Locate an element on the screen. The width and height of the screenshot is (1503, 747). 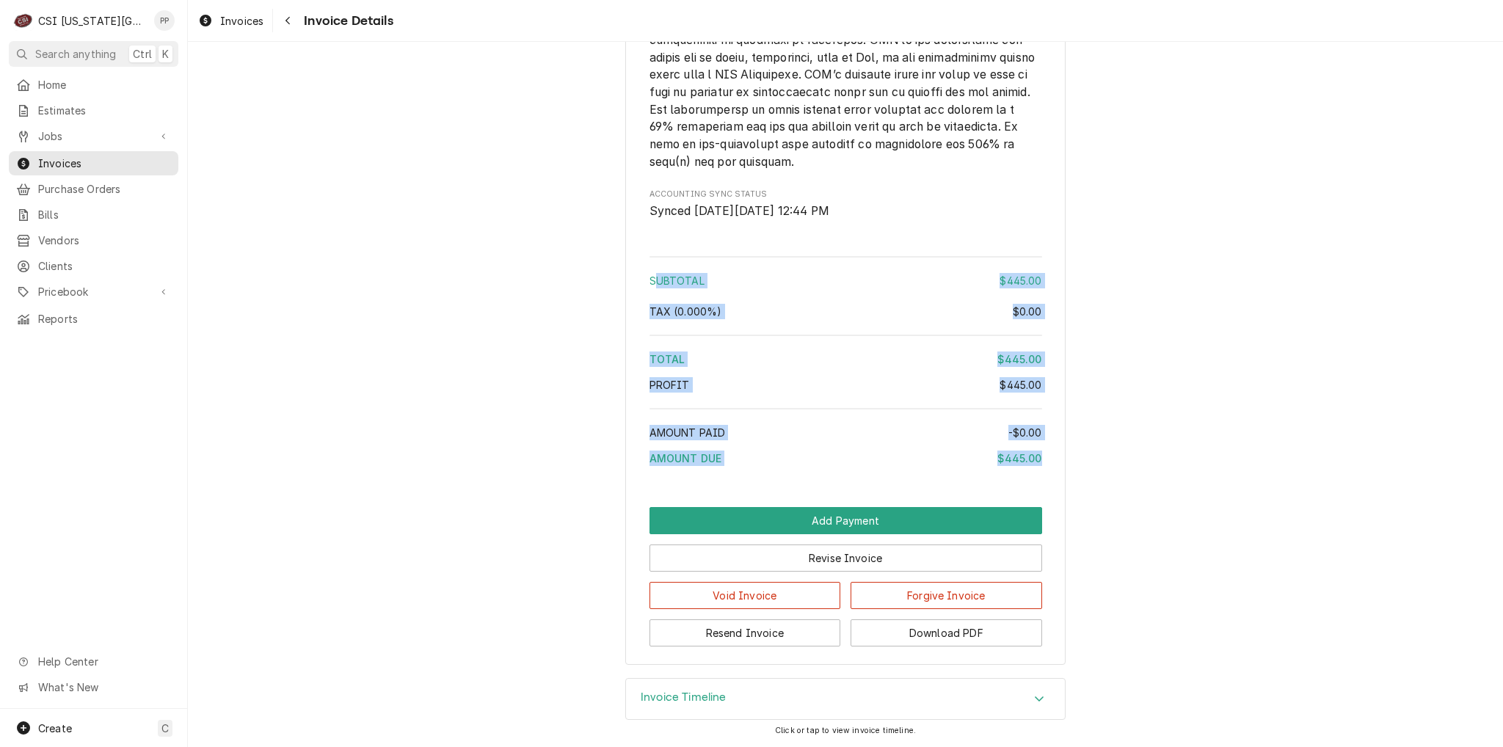
span: Subtotal is located at coordinates (676, 280).